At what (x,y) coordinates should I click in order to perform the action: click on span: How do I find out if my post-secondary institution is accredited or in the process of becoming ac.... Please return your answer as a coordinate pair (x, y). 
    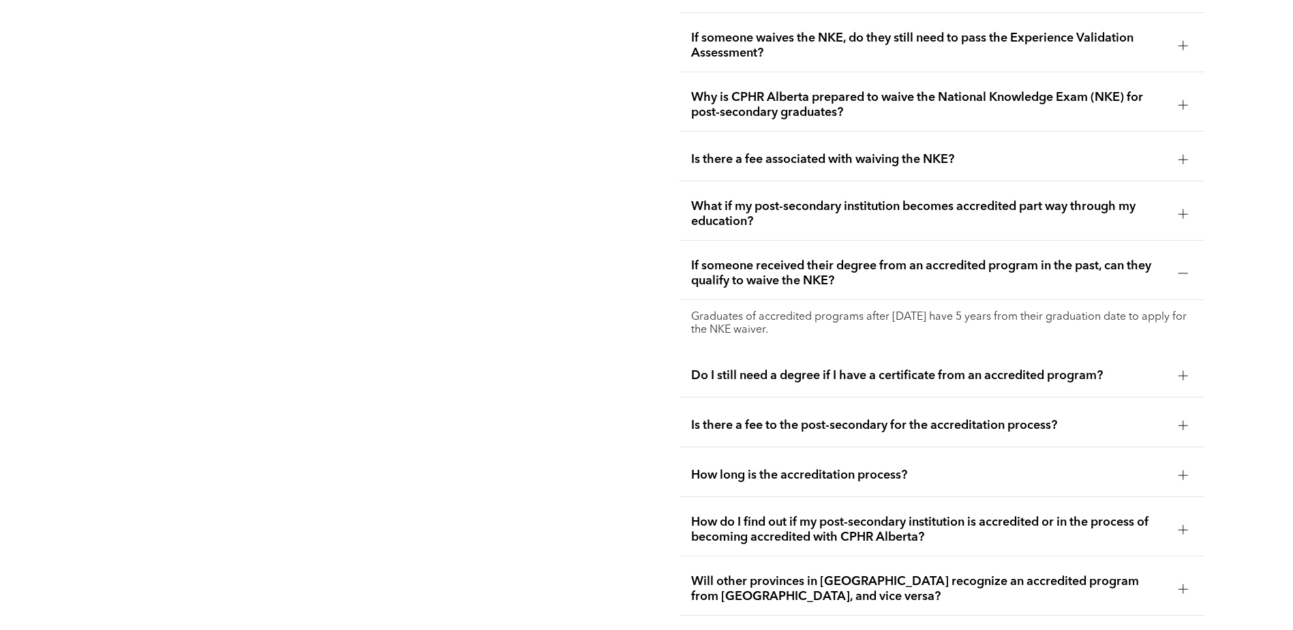
    Looking at the image, I should click on (929, 530).